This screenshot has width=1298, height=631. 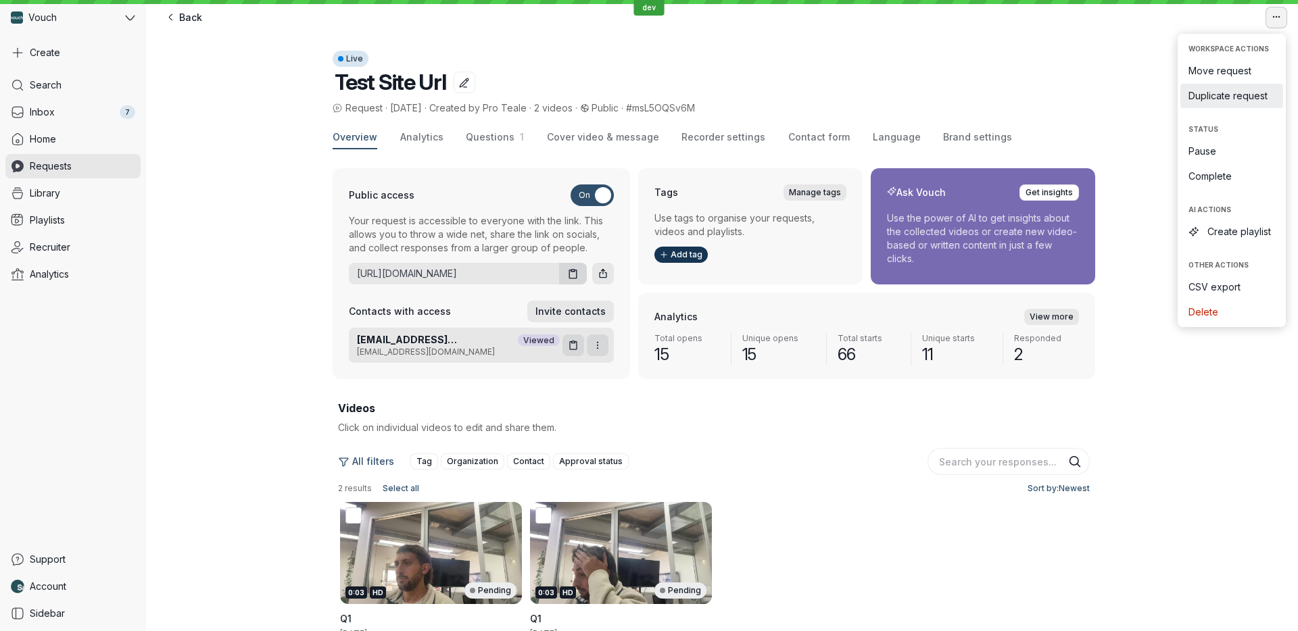 I want to click on div: 7, so click(x=127, y=112).